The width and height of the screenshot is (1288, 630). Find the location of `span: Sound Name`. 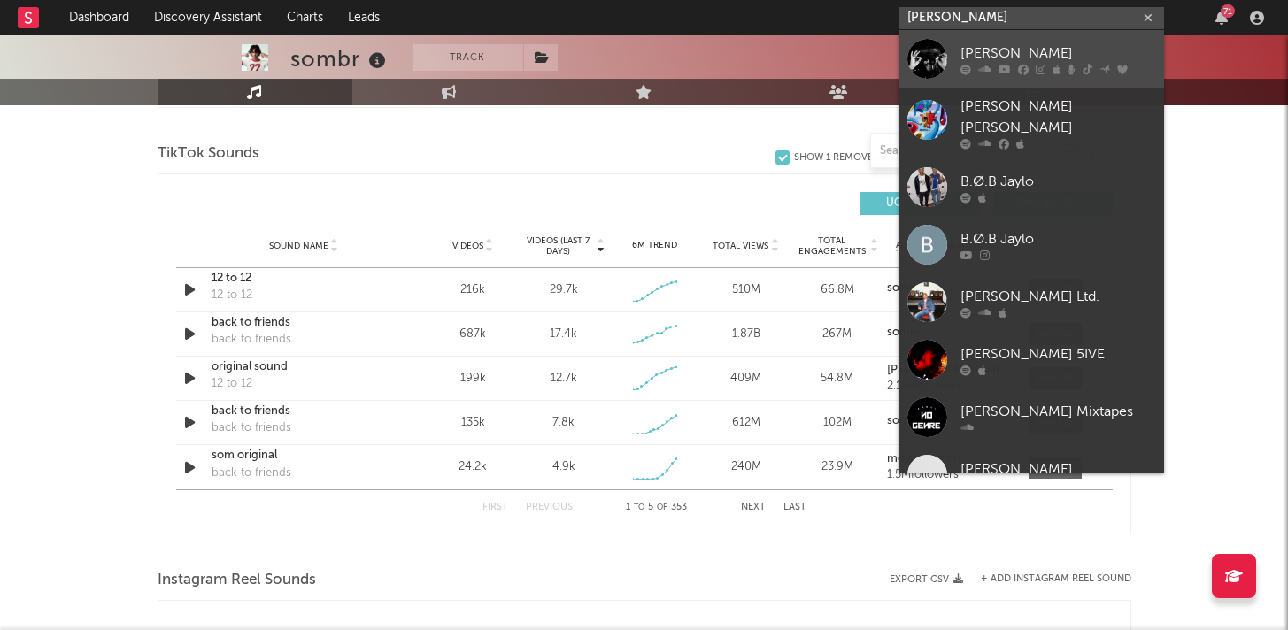

span: Sound Name is located at coordinates (298, 246).